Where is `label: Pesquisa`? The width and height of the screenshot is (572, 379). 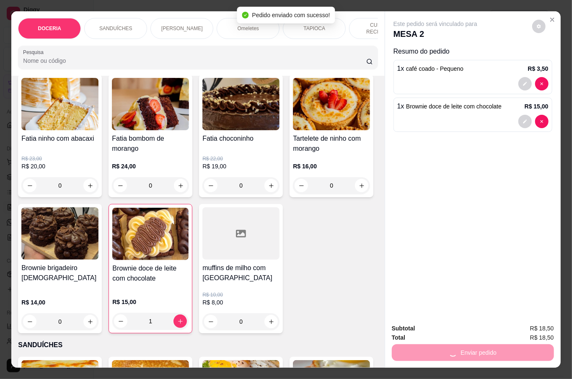 label: Pesquisa is located at coordinates (35, 52).